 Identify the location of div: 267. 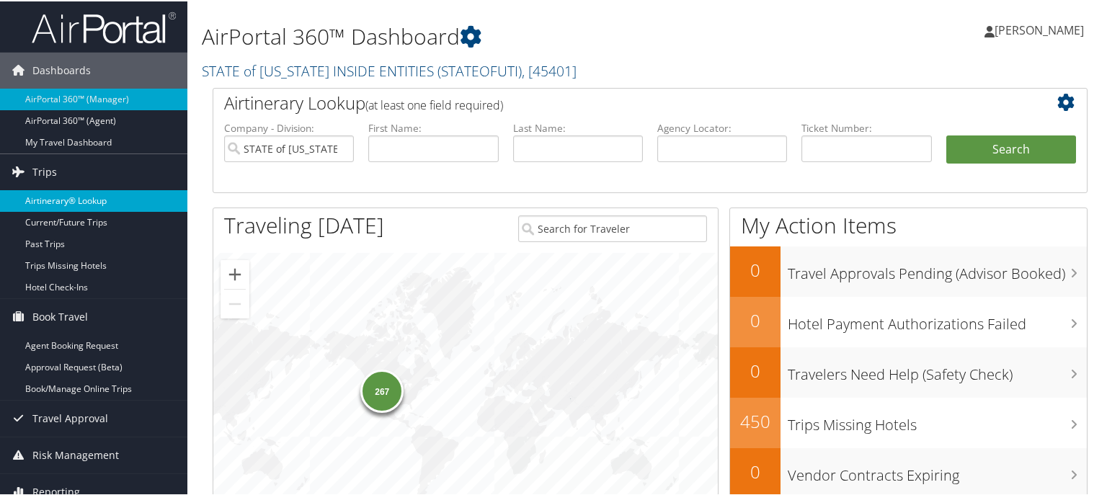
(382, 390).